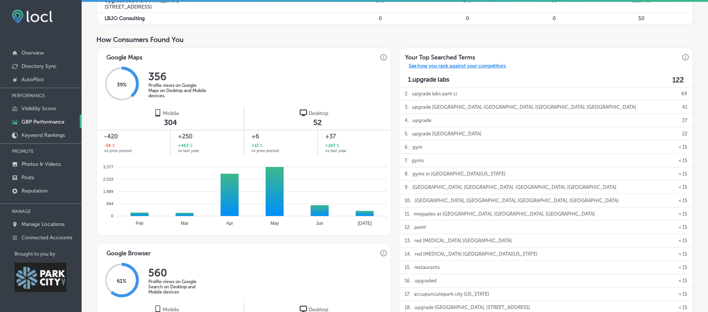 The image size is (708, 312). What do you see at coordinates (39, 108) in the screenshot?
I see `p: Visibility Score` at bounding box center [39, 108].